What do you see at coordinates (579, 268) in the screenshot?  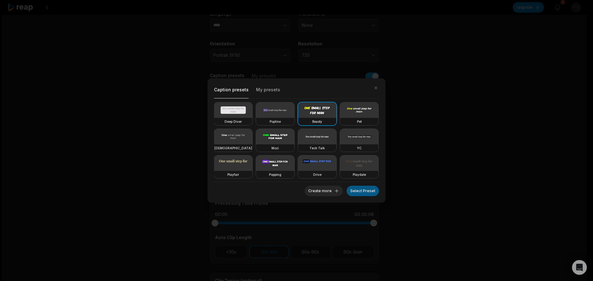 I see `div: Open Intercom Messenger` at bounding box center [579, 268].